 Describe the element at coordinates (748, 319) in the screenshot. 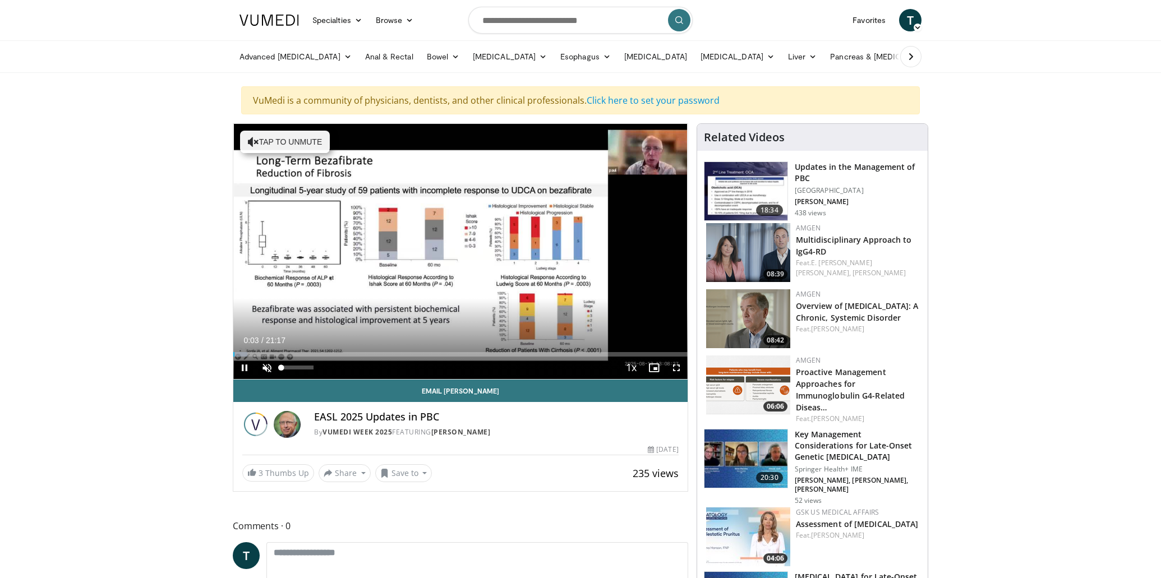

I see `img: 40cb7efb-a405-4d0b-b01f-0267f6ac2b93.png.150x105_q85_crop-smart_upscale.png` at that location.